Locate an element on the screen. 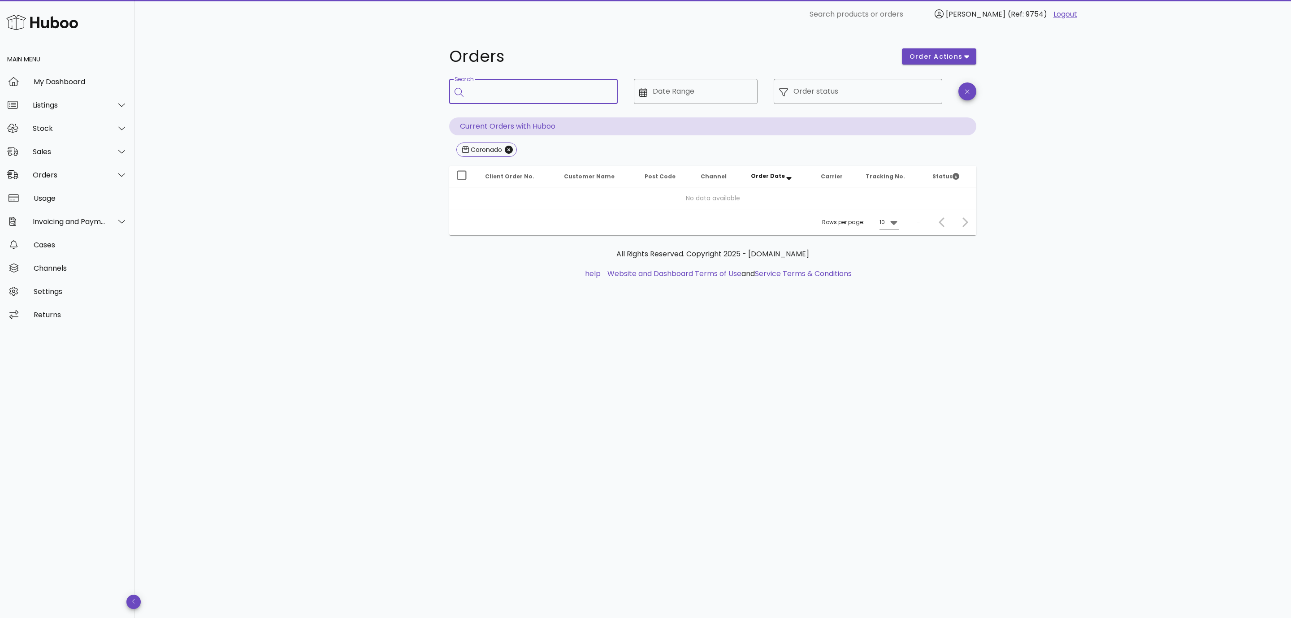 The height and width of the screenshot is (618, 1291). a: Logout is located at coordinates (1065, 14).